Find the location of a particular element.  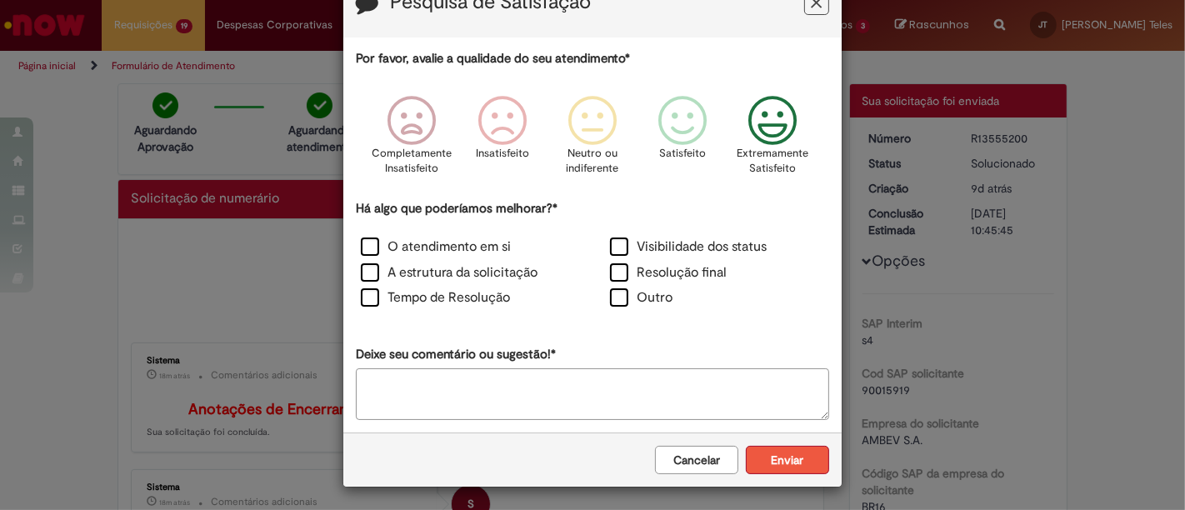

button: Enviar is located at coordinates (787, 460).